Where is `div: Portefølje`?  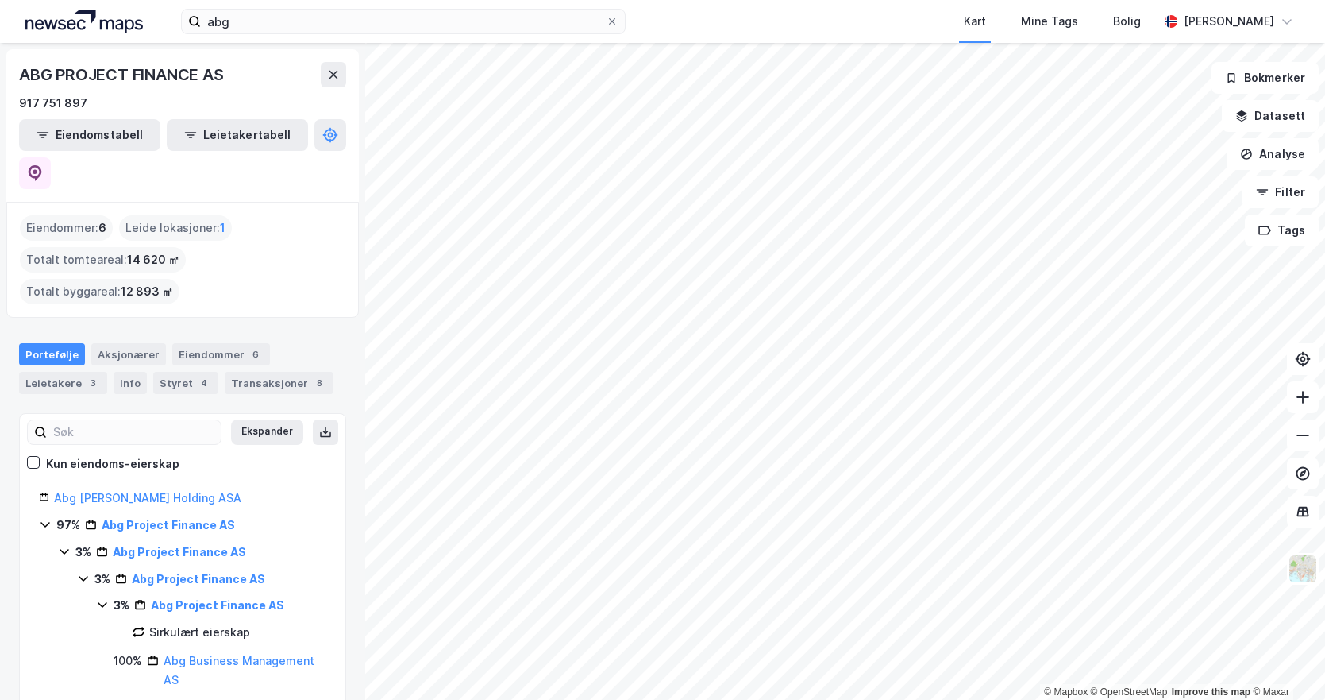
div: Portefølje is located at coordinates (52, 354).